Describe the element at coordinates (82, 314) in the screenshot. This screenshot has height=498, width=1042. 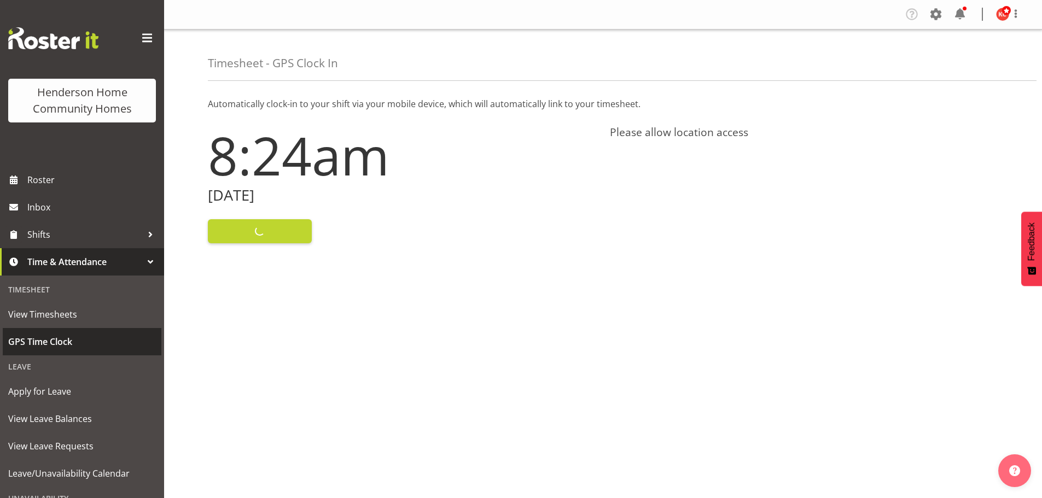
I see `span: View Timesheets` at that location.